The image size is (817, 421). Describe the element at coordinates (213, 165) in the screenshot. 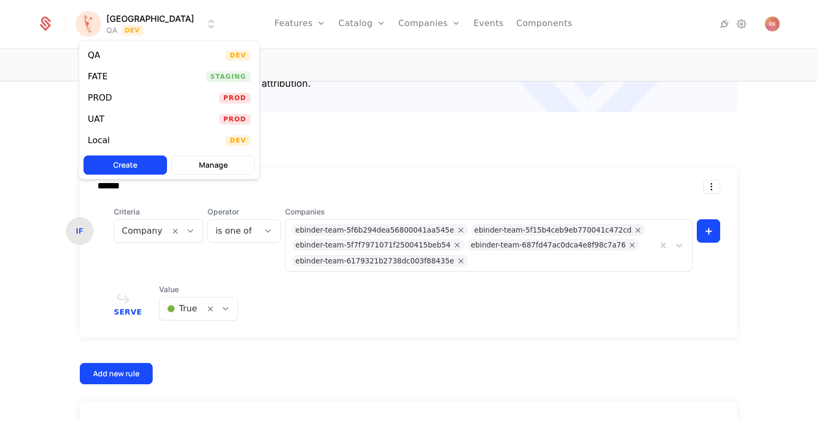

I see `button: Manage` at that location.